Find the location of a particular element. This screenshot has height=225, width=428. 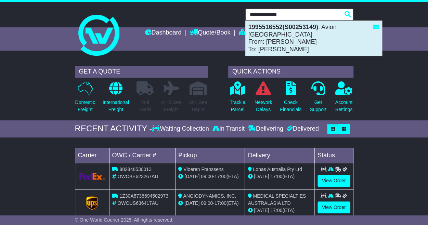

div: Waiting Collection is located at coordinates (181, 129).